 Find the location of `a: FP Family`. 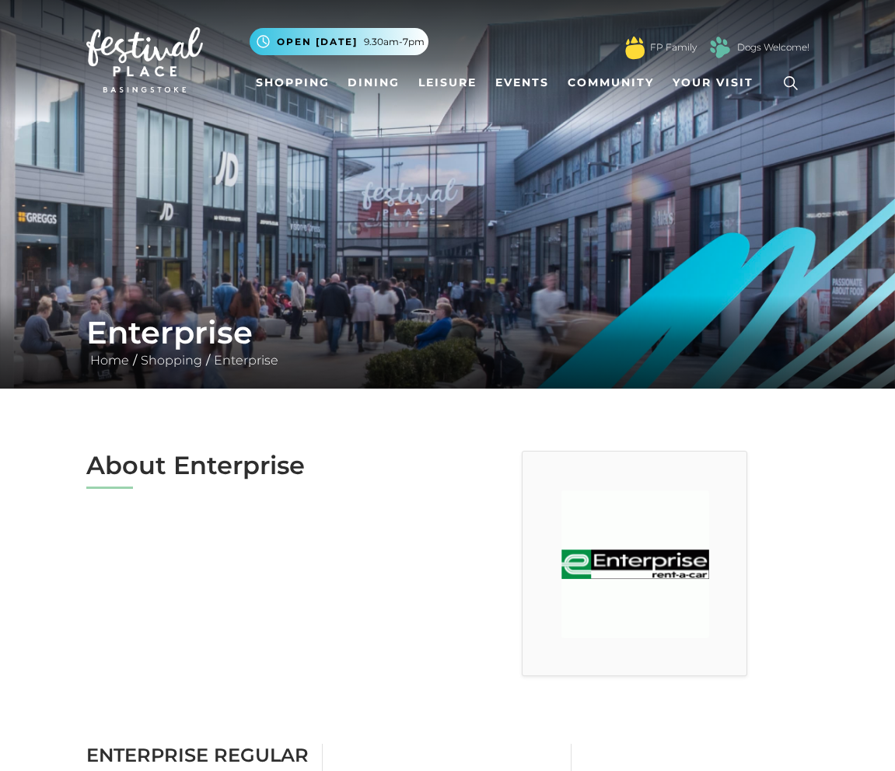

a: FP Family is located at coordinates (673, 47).